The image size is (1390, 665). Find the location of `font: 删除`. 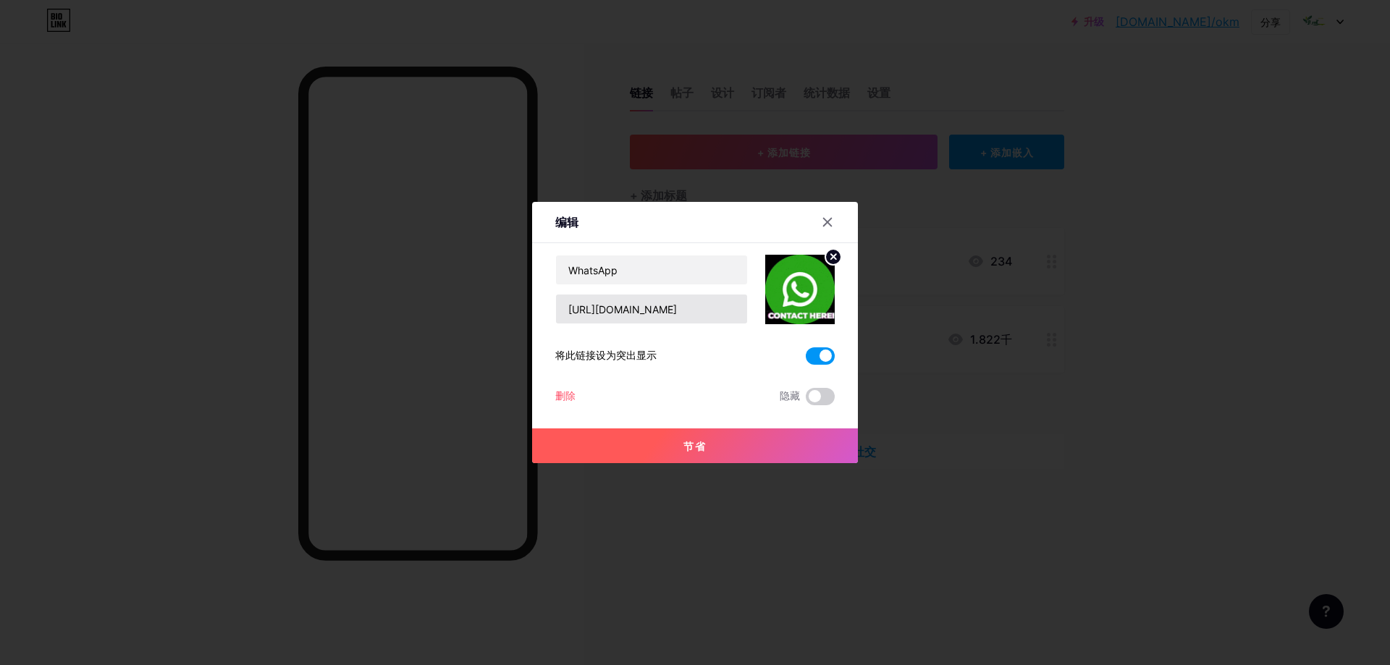

font: 删除 is located at coordinates (566, 395).